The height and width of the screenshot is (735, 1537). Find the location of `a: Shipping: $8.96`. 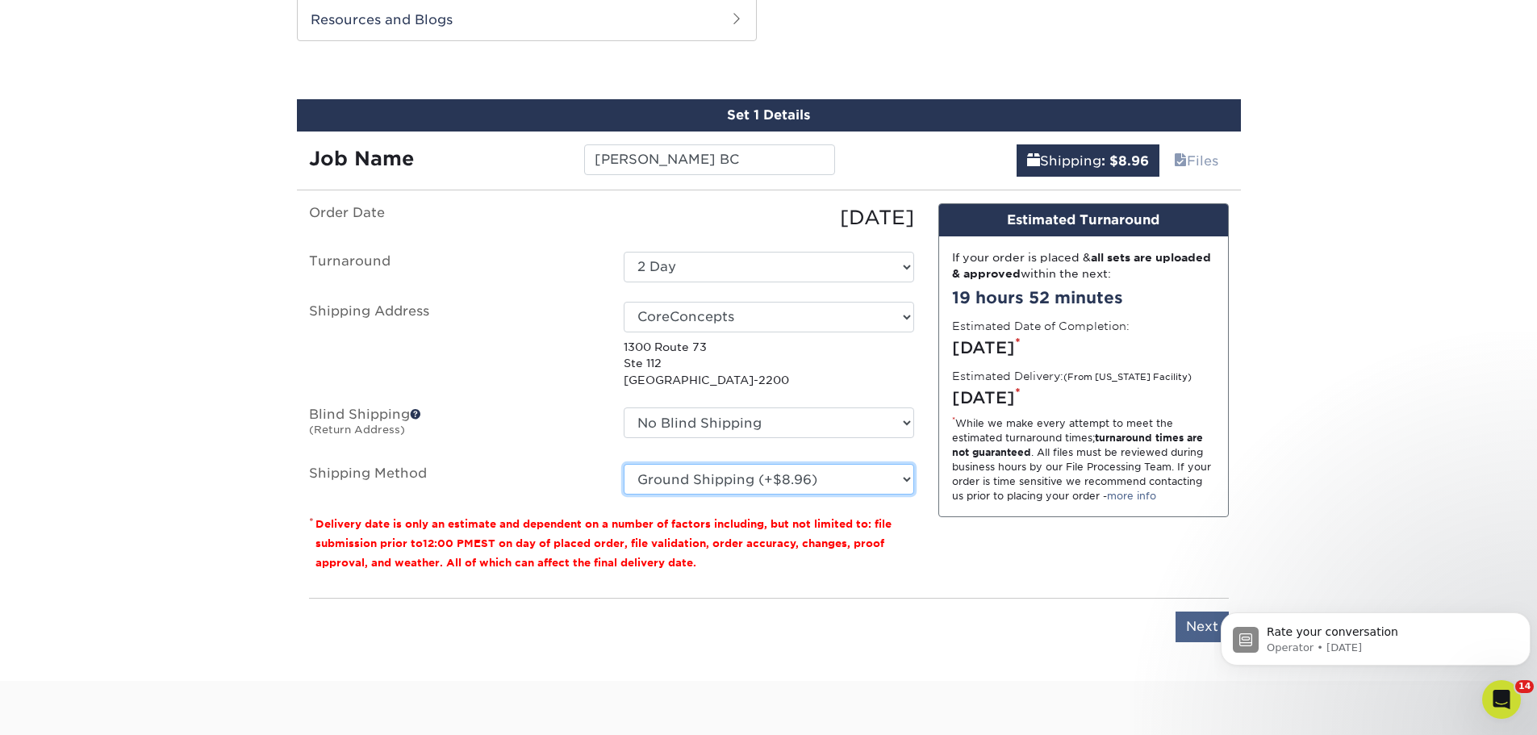

a: Shipping: $8.96 is located at coordinates (1088, 161).